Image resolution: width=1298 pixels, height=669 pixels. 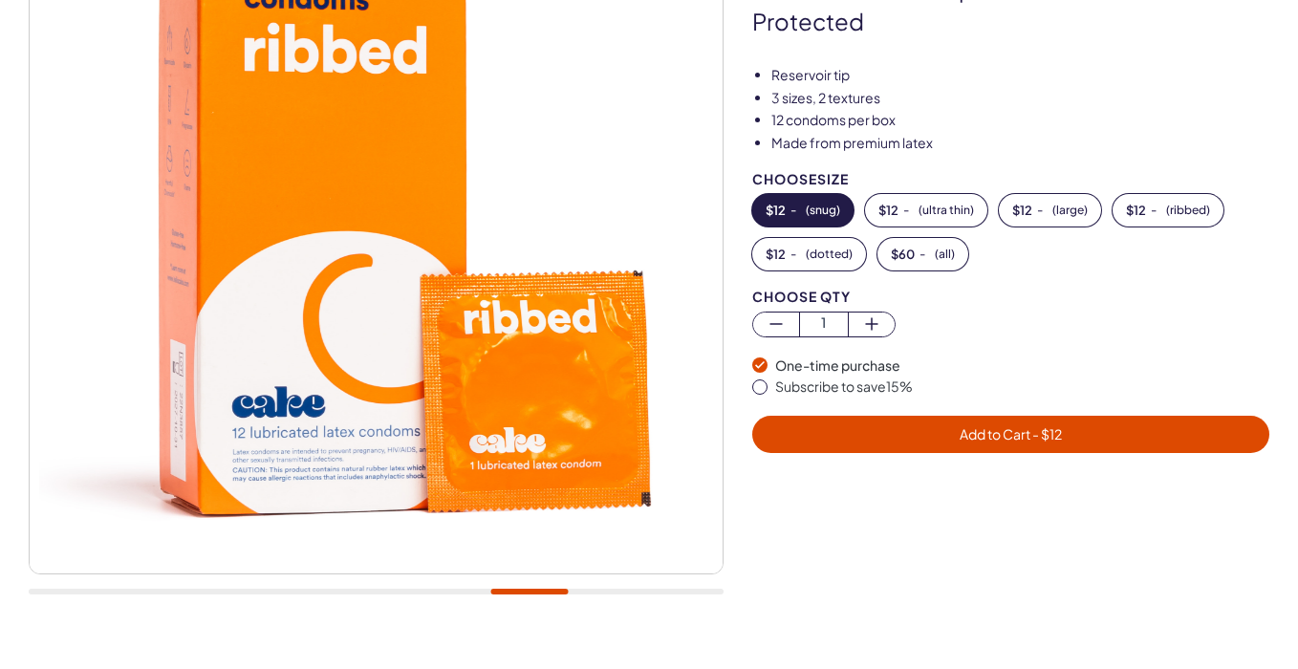 I want to click on span: ( snug ), so click(x=823, y=210).